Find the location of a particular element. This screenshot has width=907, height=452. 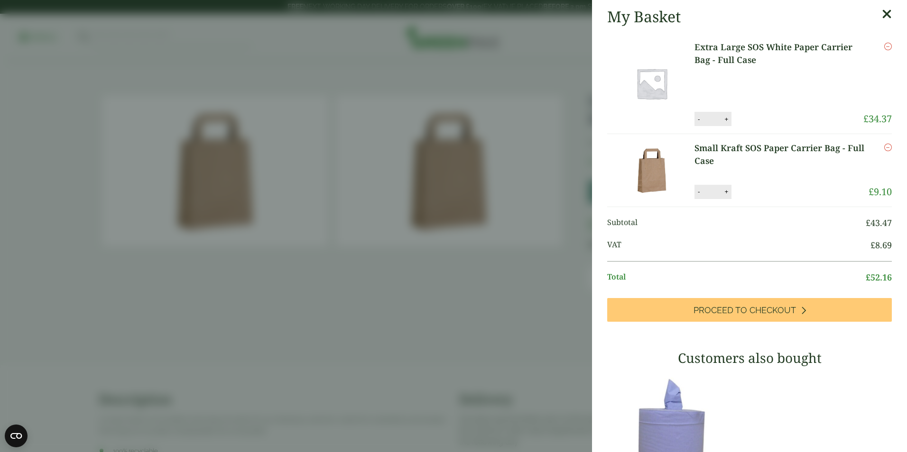

button: Open CMP widget is located at coordinates (16, 436).